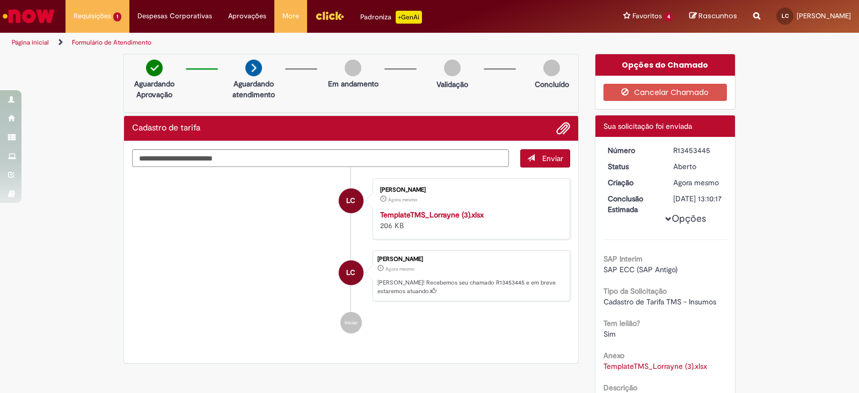 The image size is (859, 393). What do you see at coordinates (92, 16) in the screenshot?
I see `span: Requisições` at bounding box center [92, 16].